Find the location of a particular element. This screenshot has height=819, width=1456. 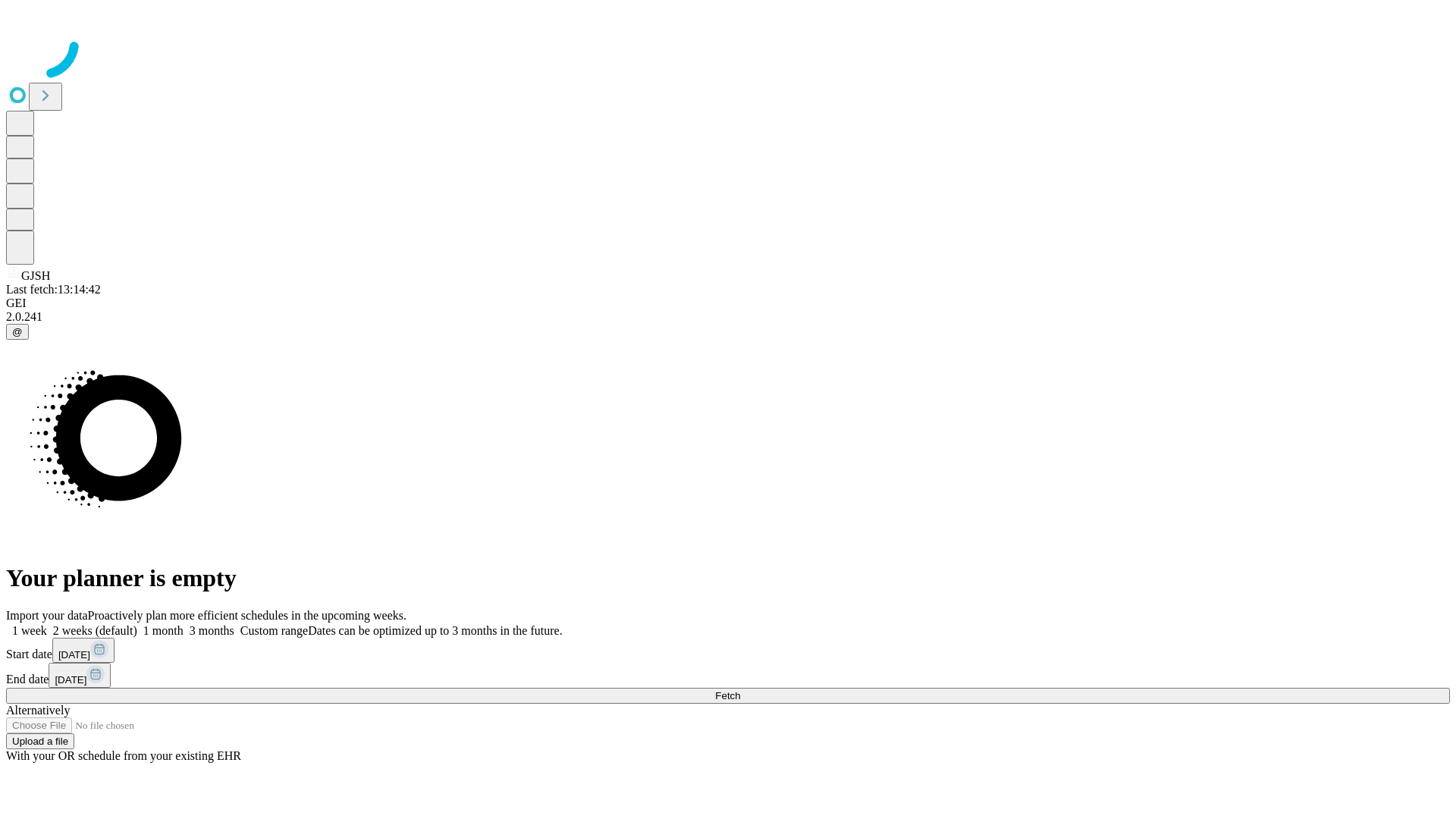

button: Fetch is located at coordinates (728, 696).